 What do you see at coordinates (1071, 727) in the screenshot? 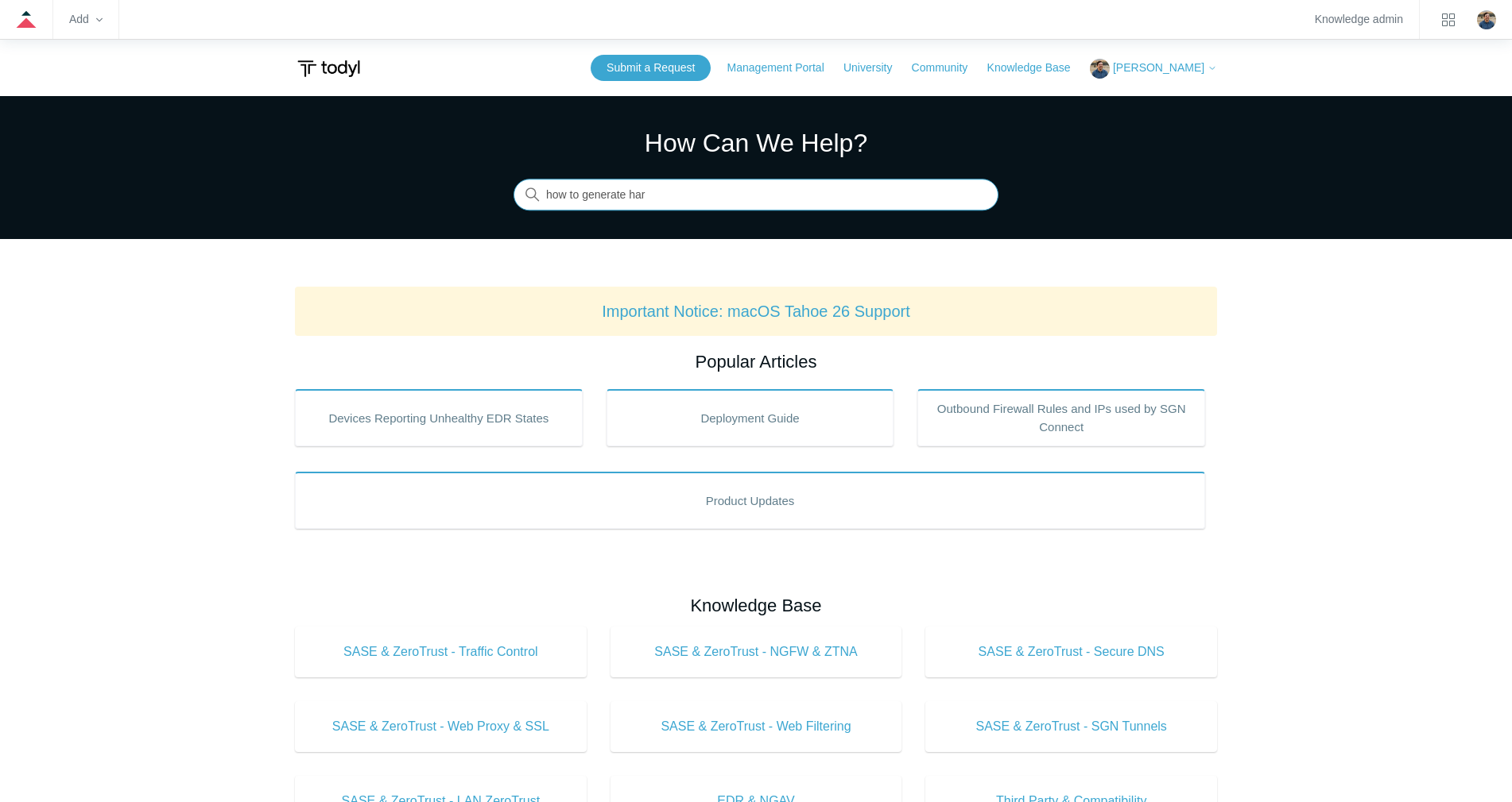
I see `span: SASE & ZeroTrust - SGN Tunnels` at bounding box center [1071, 727].